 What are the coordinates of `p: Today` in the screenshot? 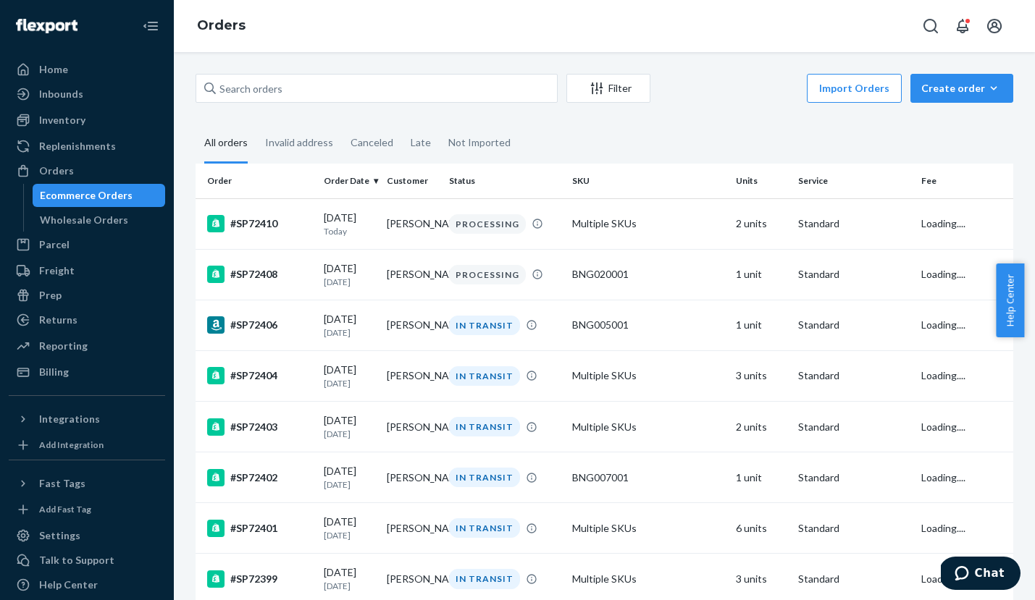 It's located at (349, 231).